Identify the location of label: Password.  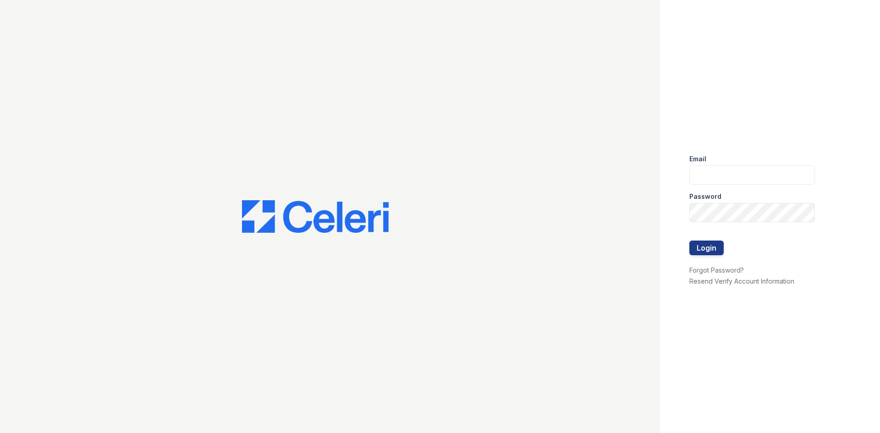
(706, 197).